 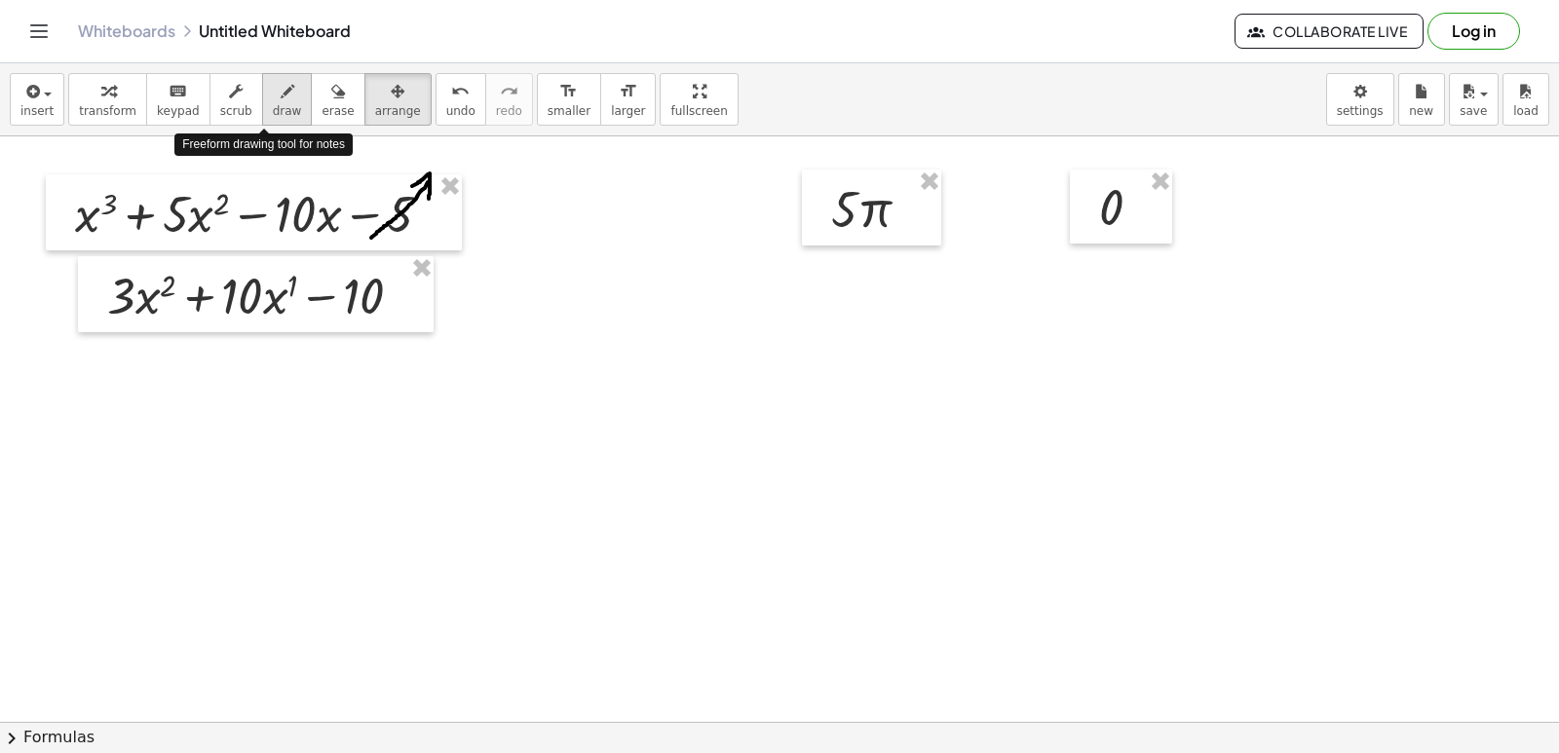 What do you see at coordinates (509, 111) in the screenshot?
I see `span: redo` at bounding box center [509, 111].